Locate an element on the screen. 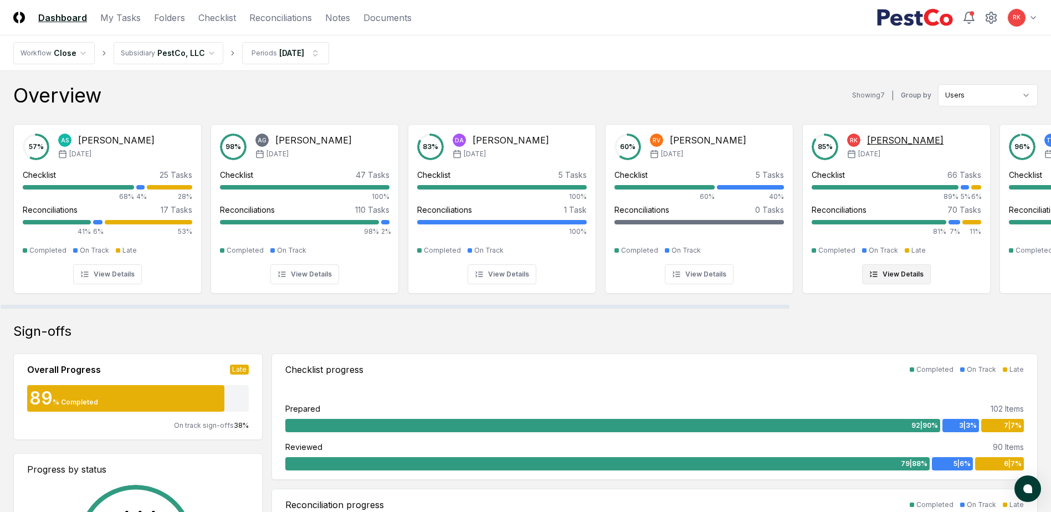 This screenshot has width=1051, height=512. button: atlas-launcher is located at coordinates (1028, 489).